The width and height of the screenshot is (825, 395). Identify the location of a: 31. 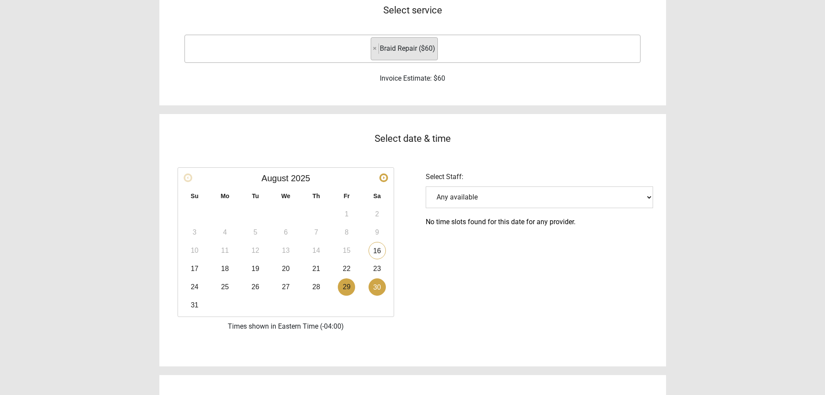
(195, 305).